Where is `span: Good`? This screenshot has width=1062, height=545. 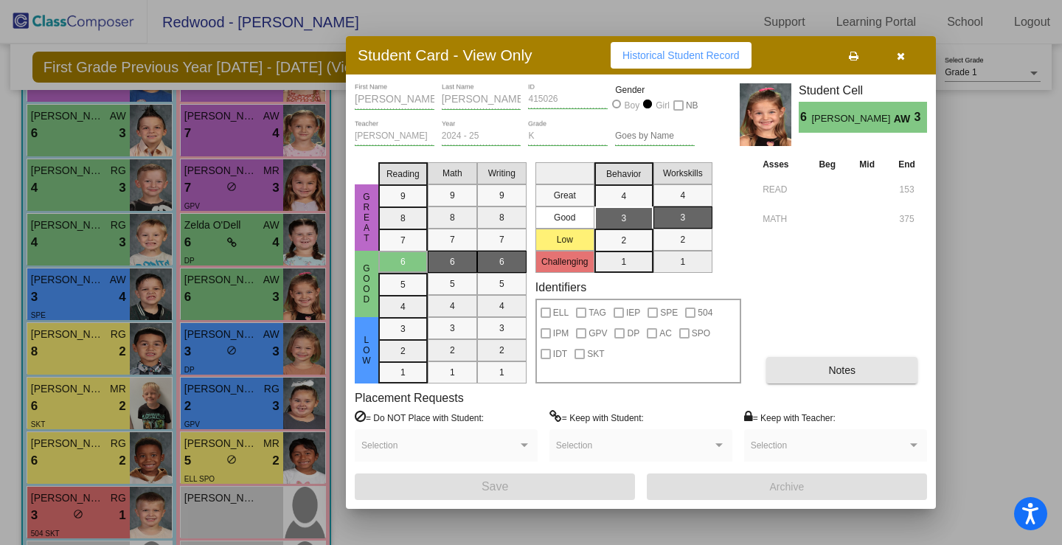 span: Good is located at coordinates (366, 284).